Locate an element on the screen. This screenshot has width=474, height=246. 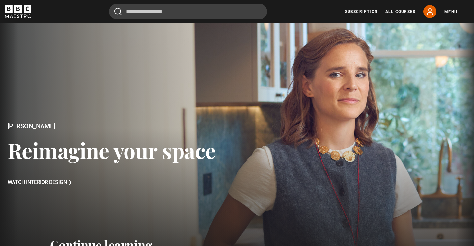
a: All Courses is located at coordinates (400, 12).